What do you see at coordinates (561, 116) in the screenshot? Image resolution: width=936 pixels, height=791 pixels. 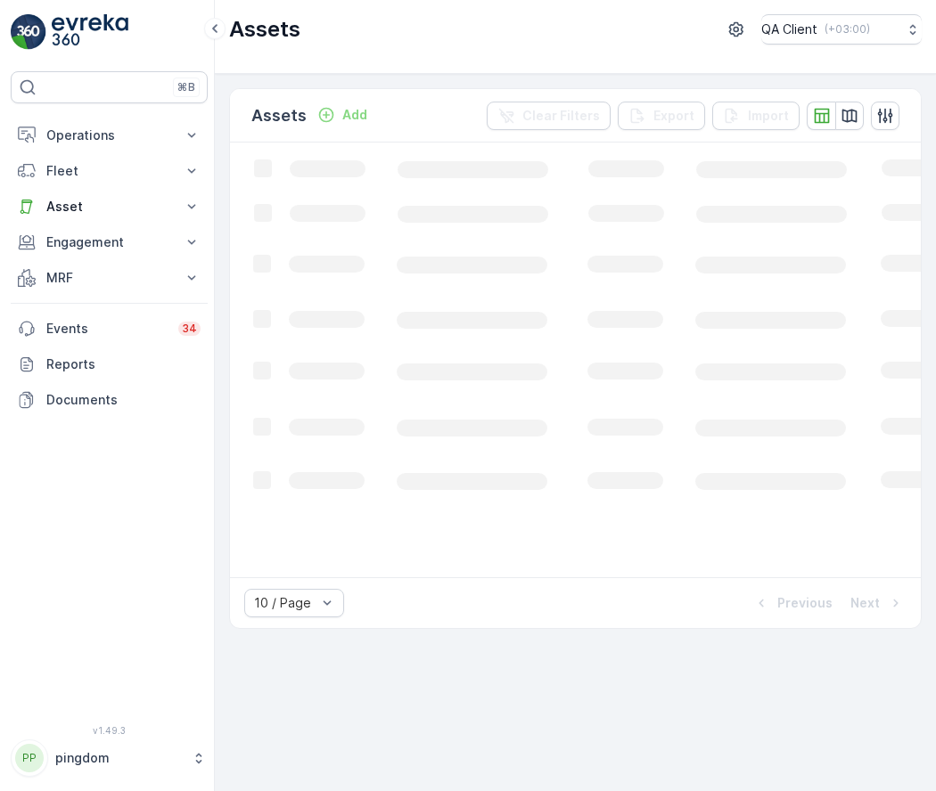 I see `p: Clear Filters` at bounding box center [561, 116].